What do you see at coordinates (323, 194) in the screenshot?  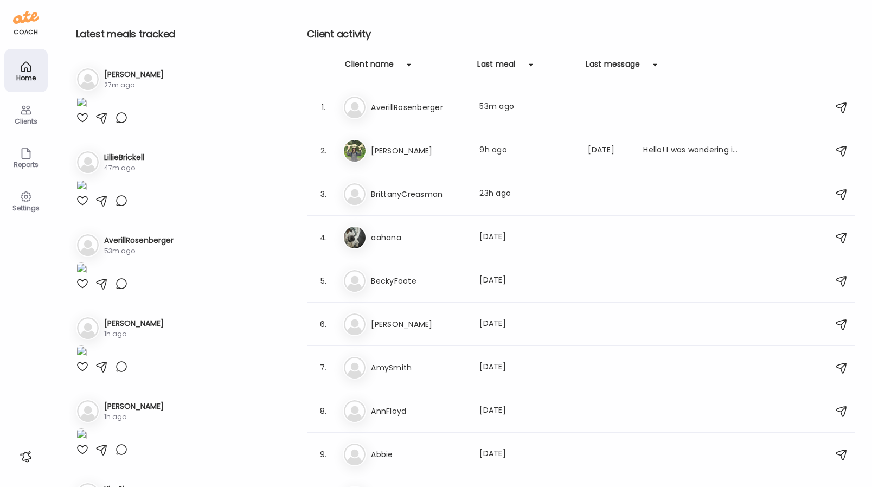 I see `div: 3.` at bounding box center [323, 194].